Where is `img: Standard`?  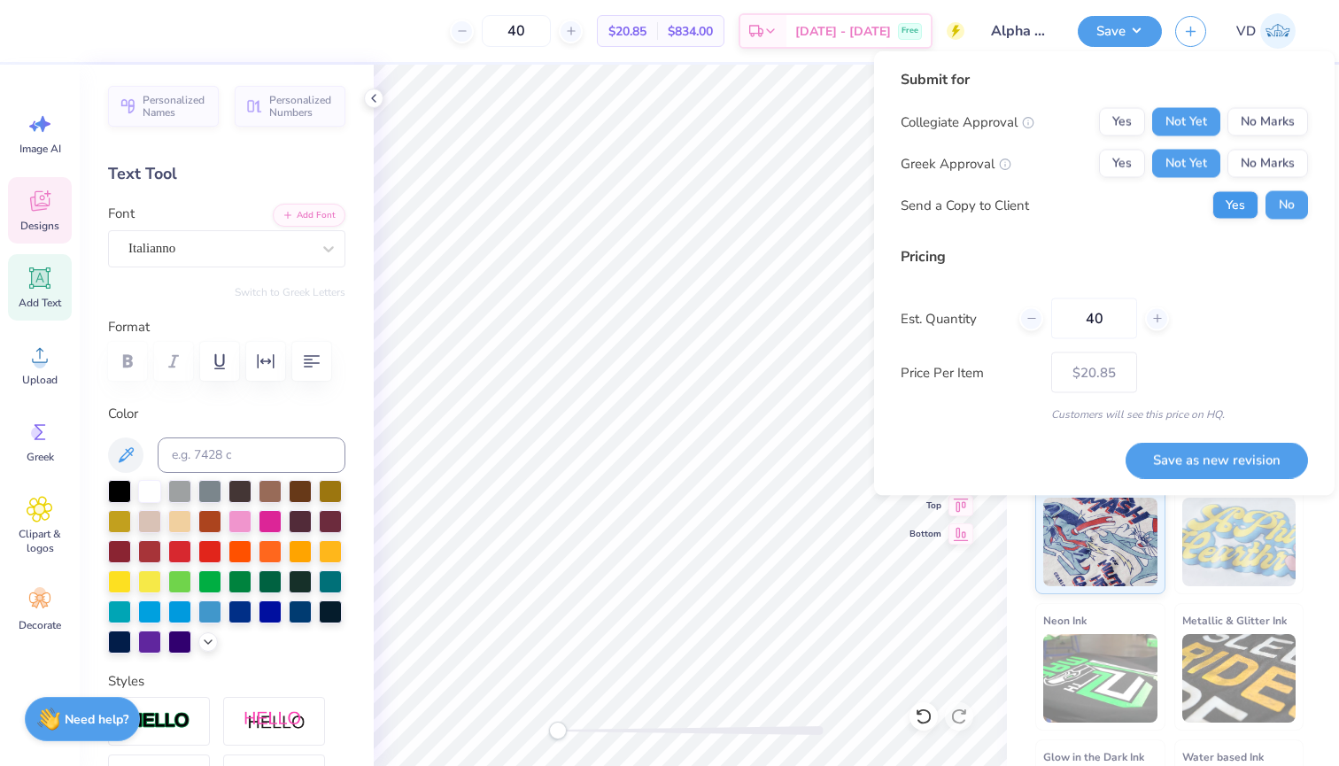
img: Standard is located at coordinates (1100, 542).